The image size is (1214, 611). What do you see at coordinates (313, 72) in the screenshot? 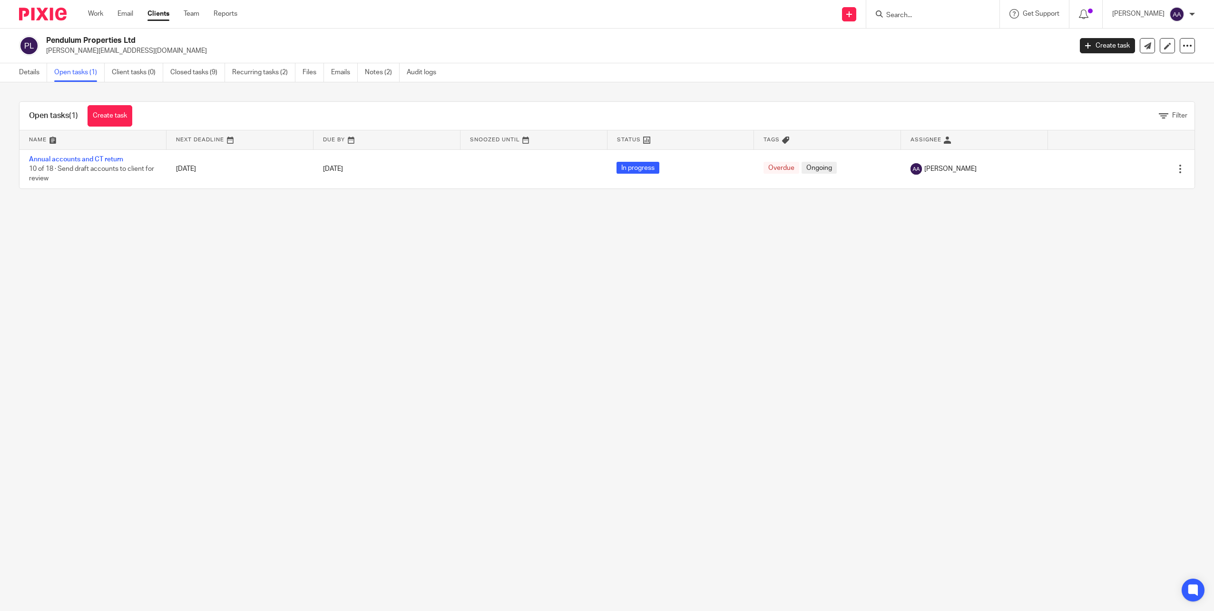
I see `a: Files` at bounding box center [313, 72].